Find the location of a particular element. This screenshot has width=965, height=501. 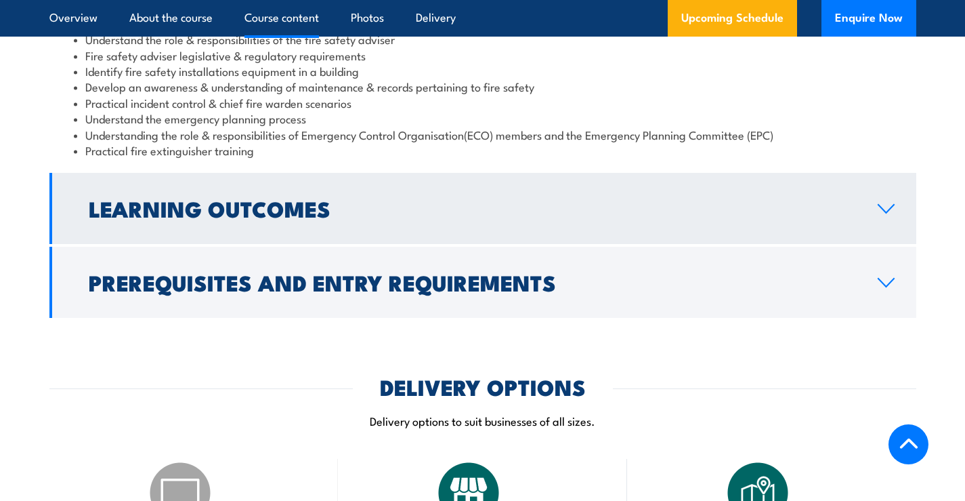

li: Practical incident control & chief fire warden scenarios is located at coordinates (483, 102).